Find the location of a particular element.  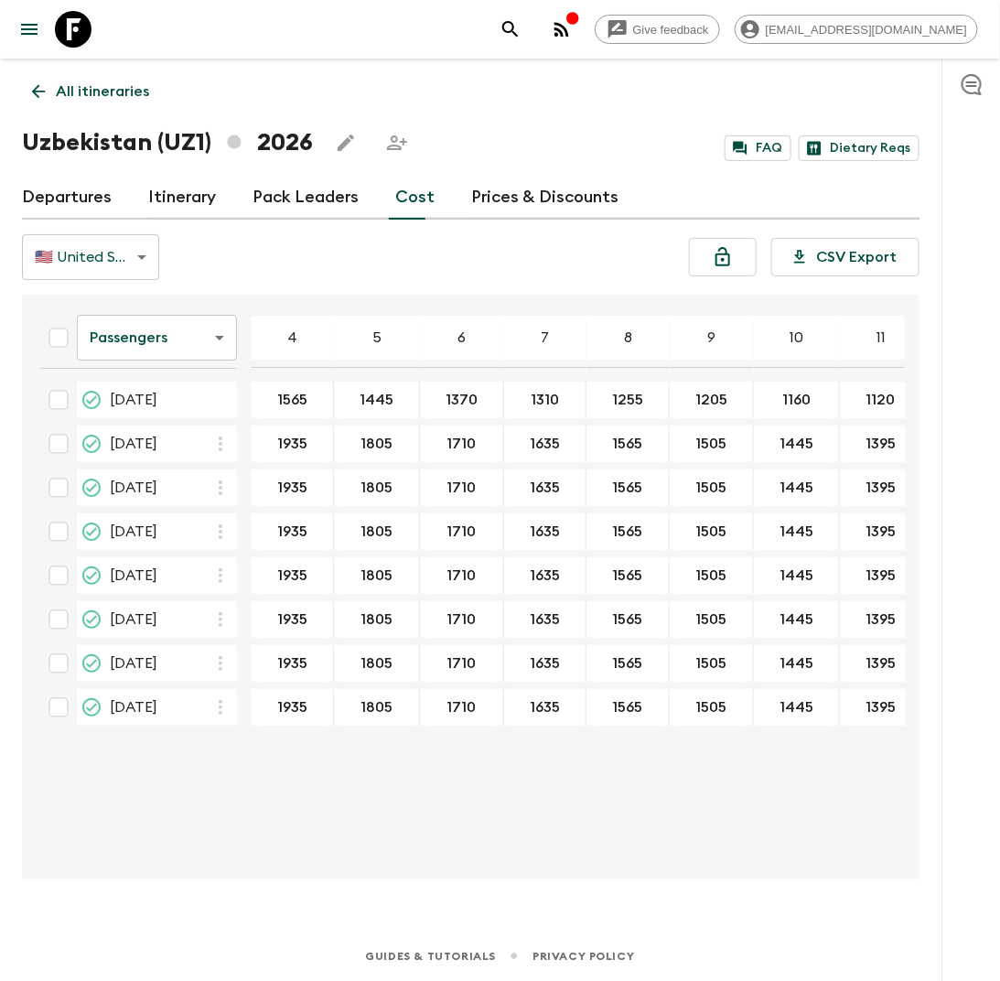

div: 18 Sep 2026; 9 is located at coordinates (712, 619).